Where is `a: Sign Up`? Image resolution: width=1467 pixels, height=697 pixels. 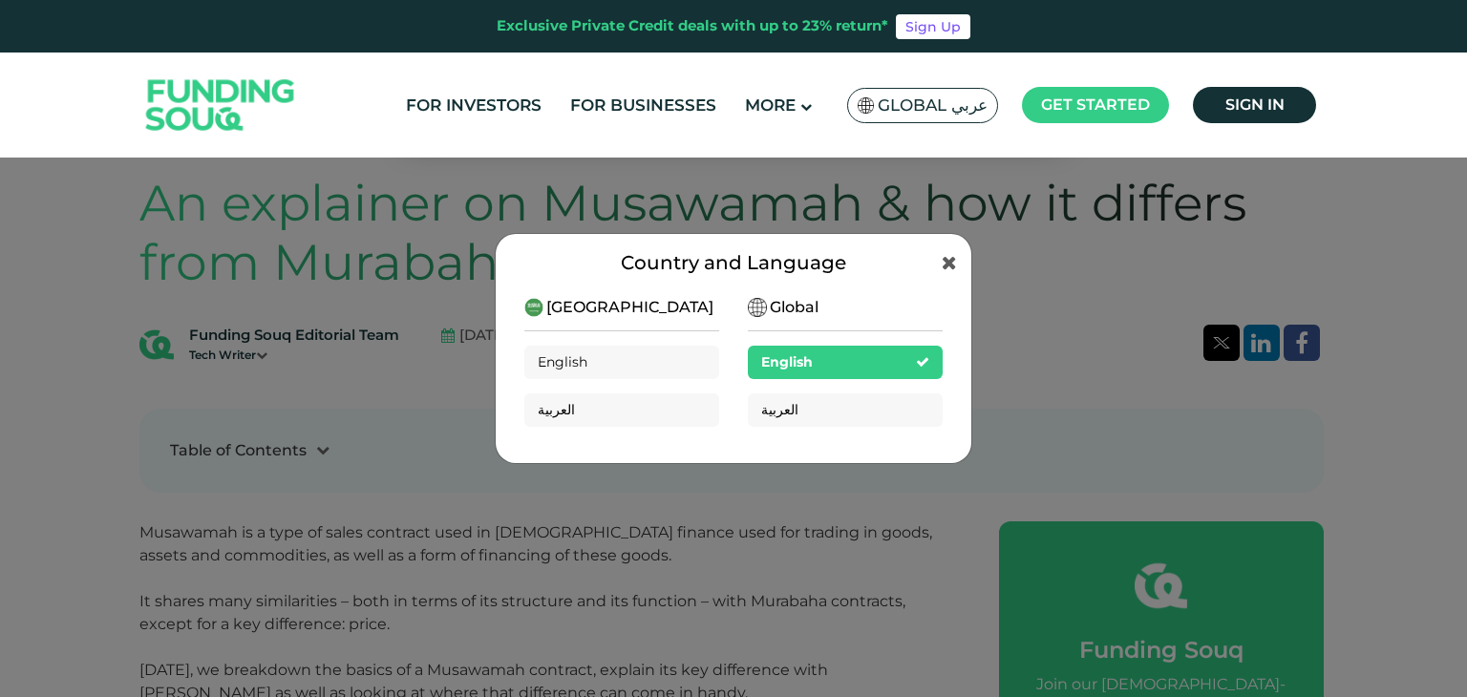
a: Sign Up is located at coordinates (933, 27).